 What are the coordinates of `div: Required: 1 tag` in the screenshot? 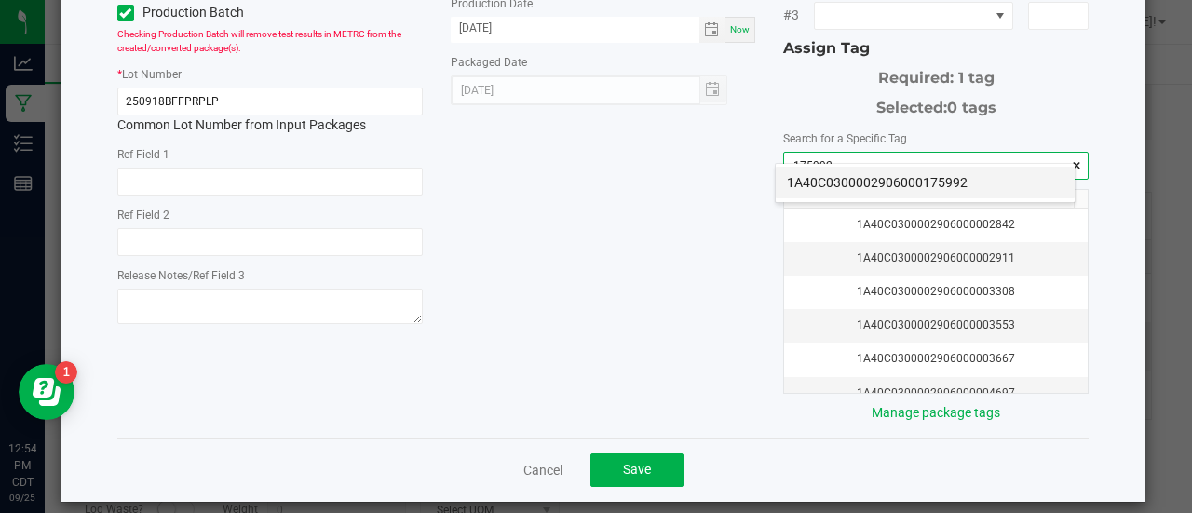 It's located at (936, 75).